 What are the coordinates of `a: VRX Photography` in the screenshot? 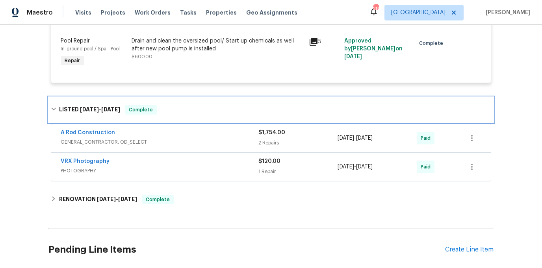 It's located at (85, 161).